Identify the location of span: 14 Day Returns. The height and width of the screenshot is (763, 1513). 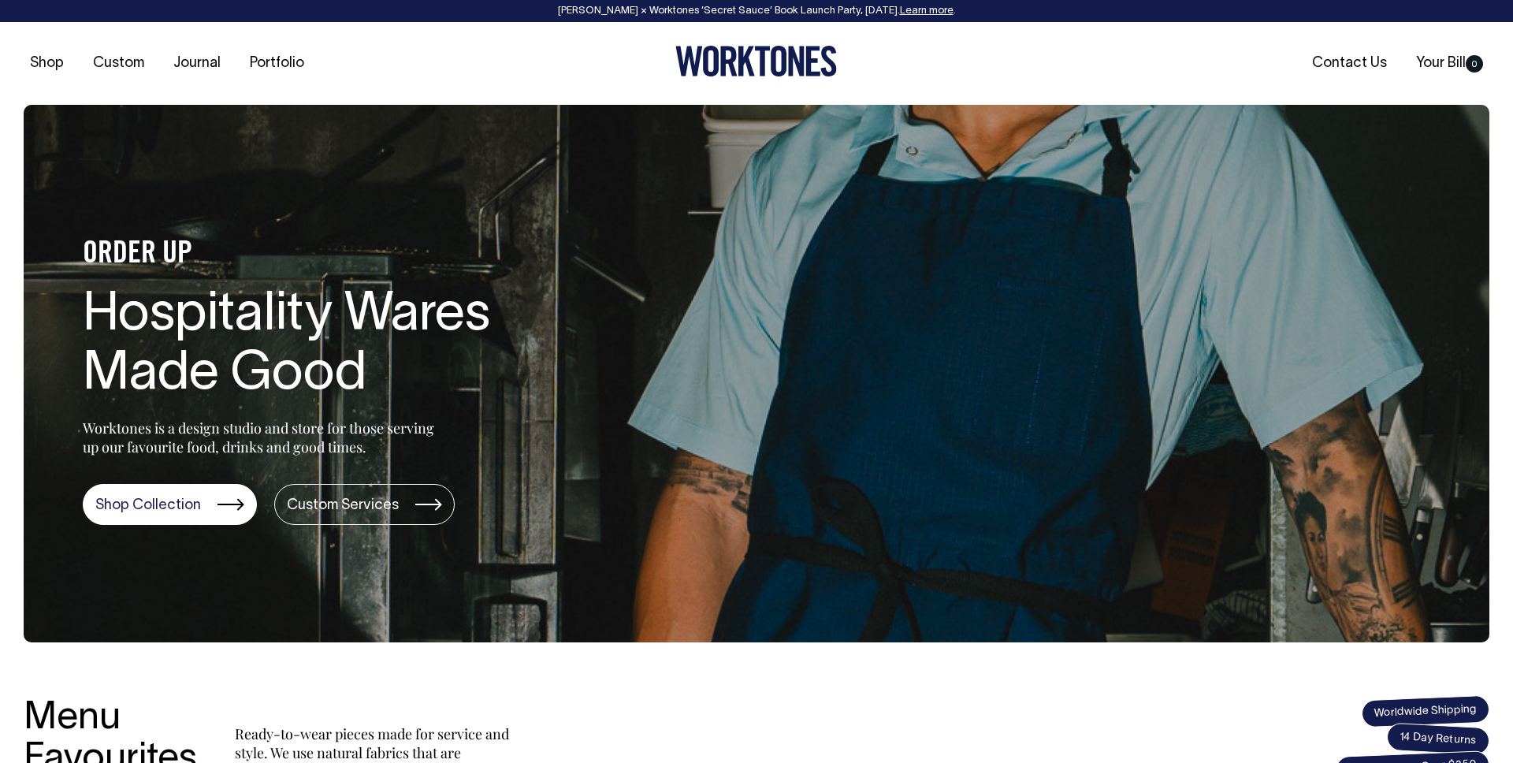
(1439, 739).